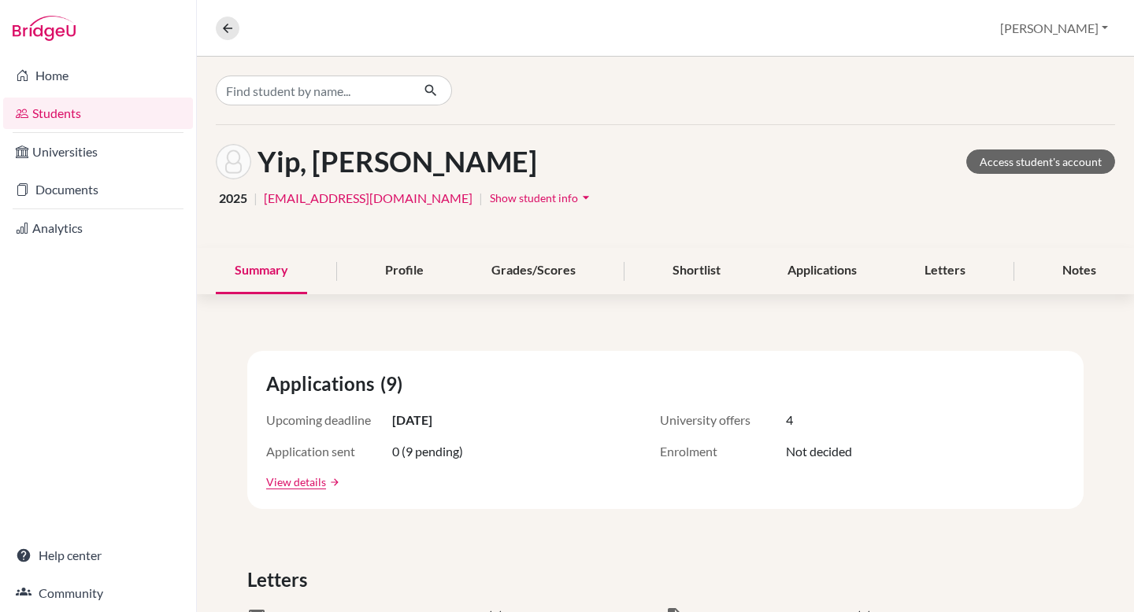 The width and height of the screenshot is (1134, 612). What do you see at coordinates (404, 271) in the screenshot?
I see `div: Profile` at bounding box center [404, 271].